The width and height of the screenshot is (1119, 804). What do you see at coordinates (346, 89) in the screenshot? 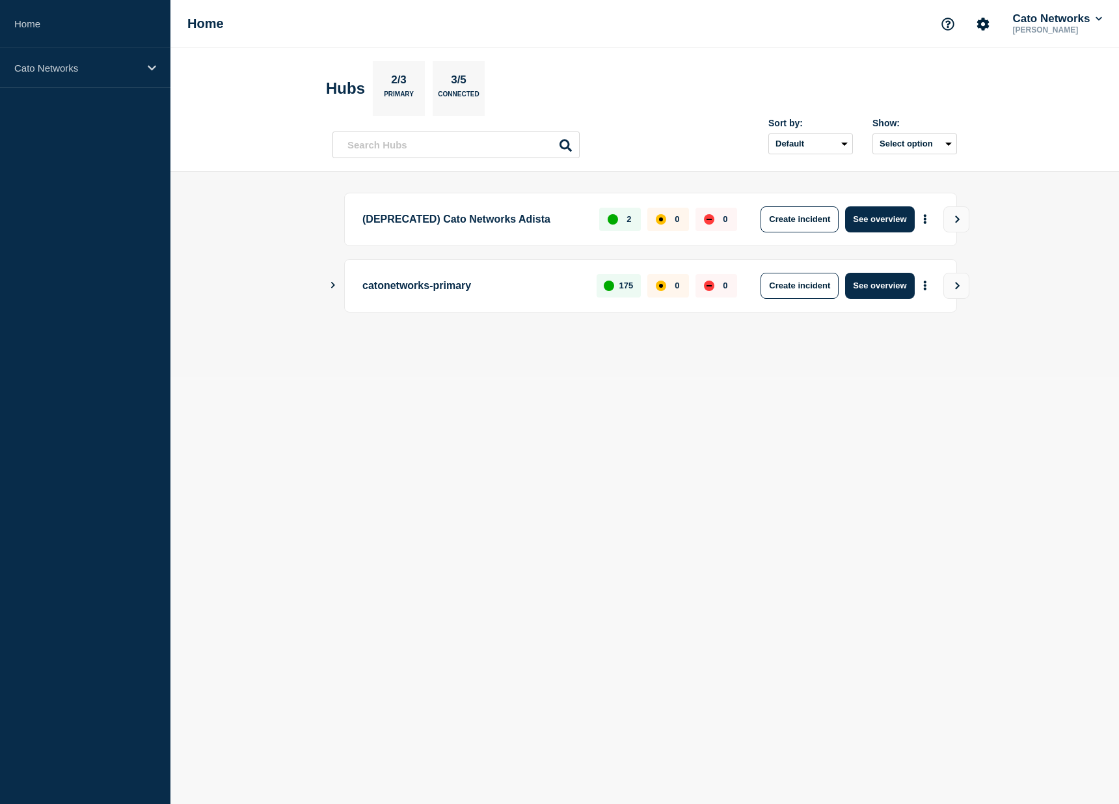
I see `h2: Hubs` at bounding box center [346, 89].